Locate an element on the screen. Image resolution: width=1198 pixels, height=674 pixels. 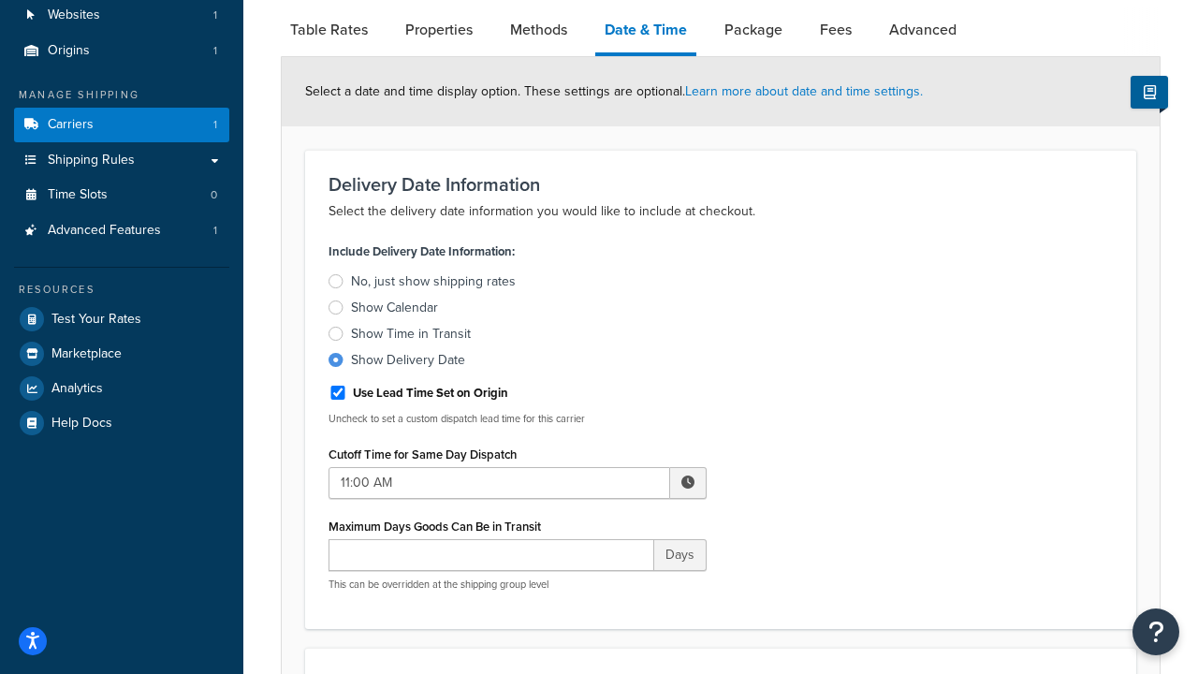
span: Days is located at coordinates (681, 555).